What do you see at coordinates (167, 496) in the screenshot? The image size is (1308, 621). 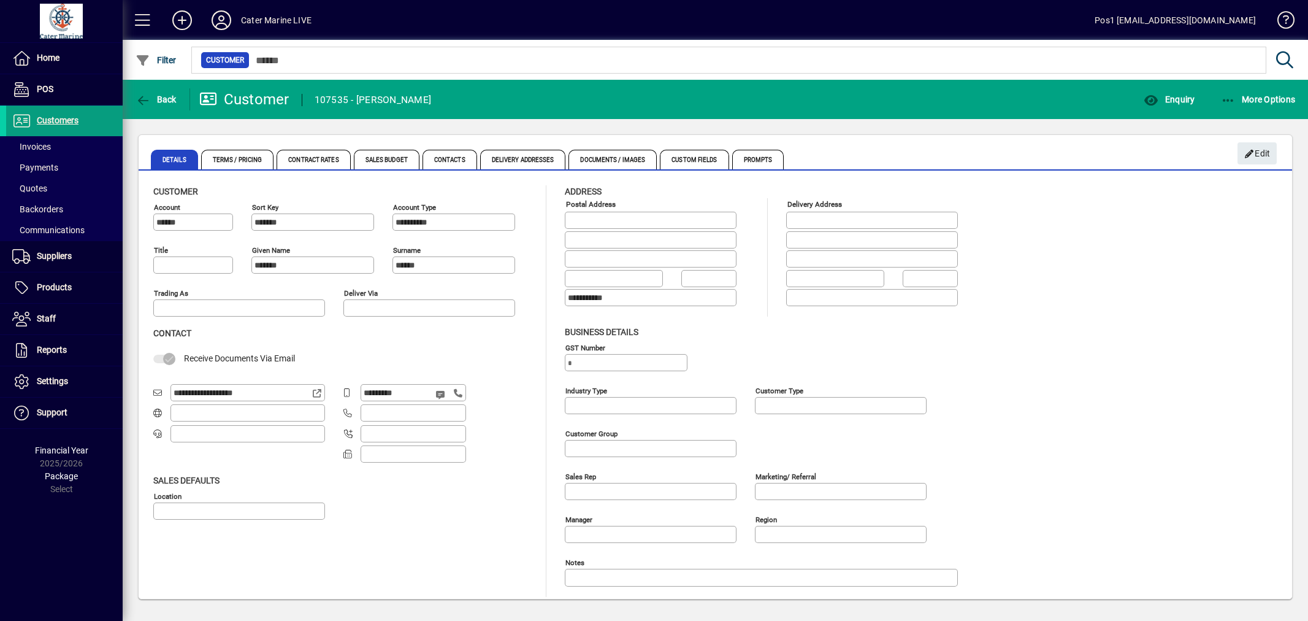 I see `mat-label: Location` at bounding box center [167, 496].